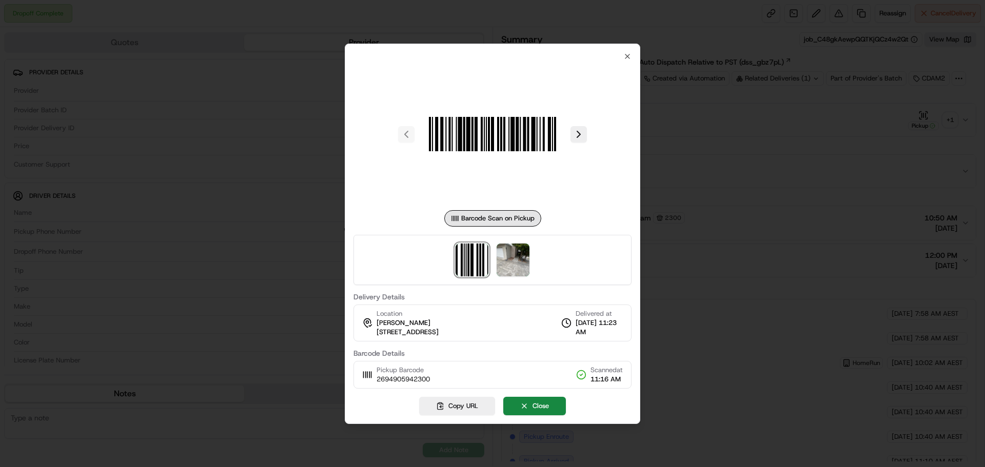 The height and width of the screenshot is (467, 985). Describe the element at coordinates (403, 370) in the screenshot. I see `span: Pickup Barcode` at that location.